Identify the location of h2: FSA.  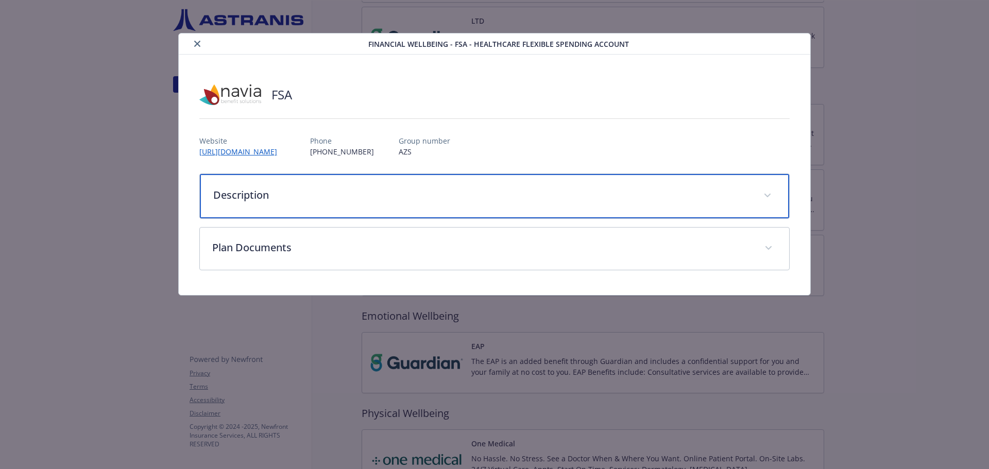
(282, 95).